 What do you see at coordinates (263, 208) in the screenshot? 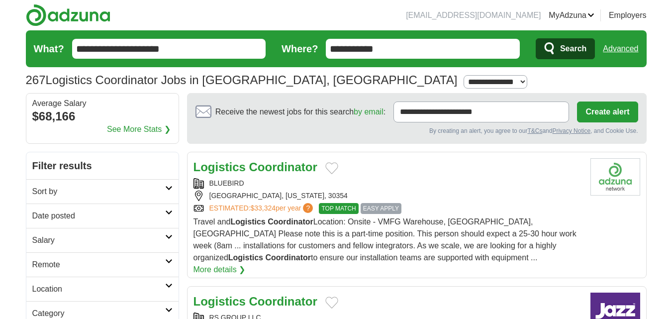
I see `span: $33,324` at bounding box center [263, 208].